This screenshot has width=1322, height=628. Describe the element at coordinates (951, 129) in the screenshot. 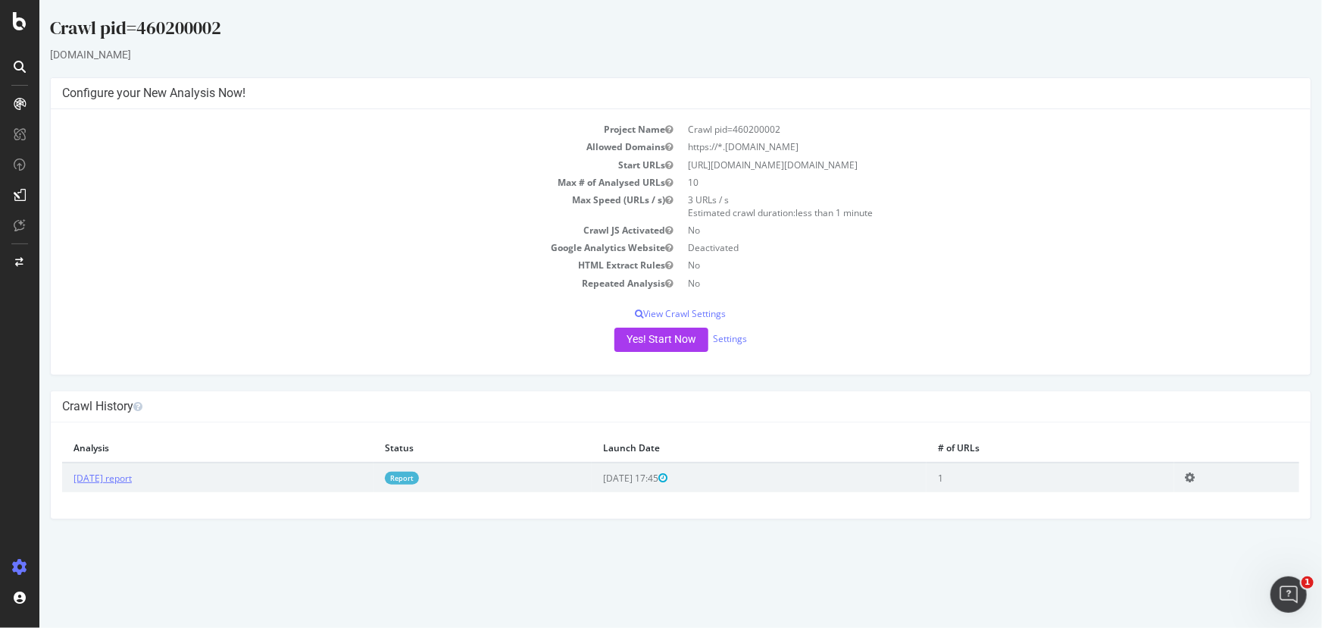

I see `td: Crawl pid=460200002` at that location.